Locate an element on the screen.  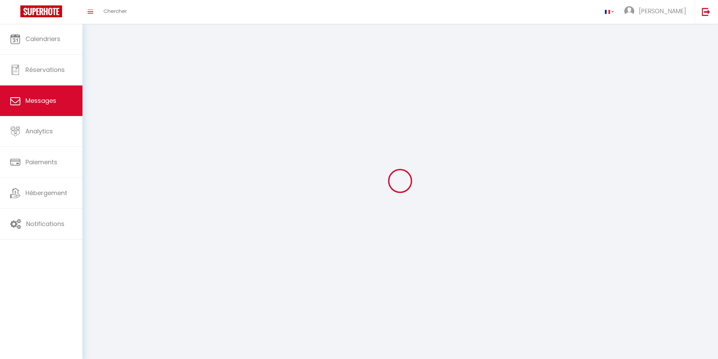
span: Notifications is located at coordinates (45, 224).